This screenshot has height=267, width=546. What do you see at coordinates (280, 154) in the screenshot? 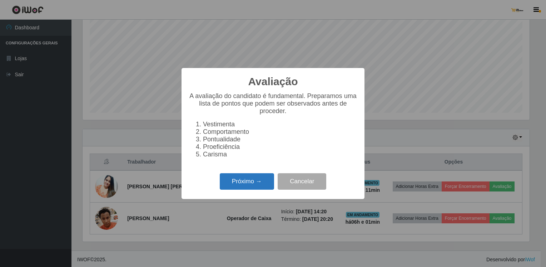
I see `li: Carisma` at bounding box center [280, 154].